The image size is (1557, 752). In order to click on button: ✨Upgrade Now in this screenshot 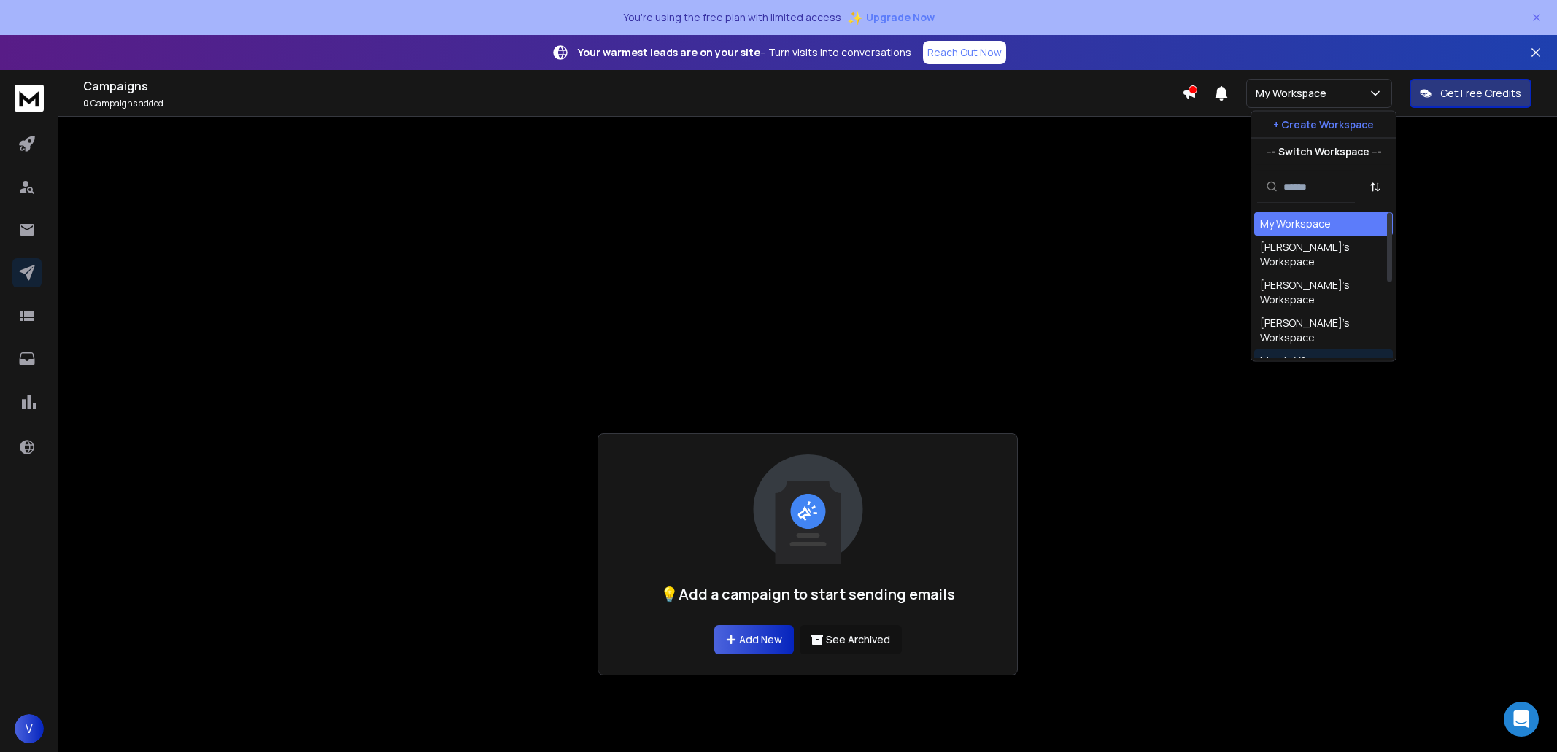, I will do `click(891, 18)`.